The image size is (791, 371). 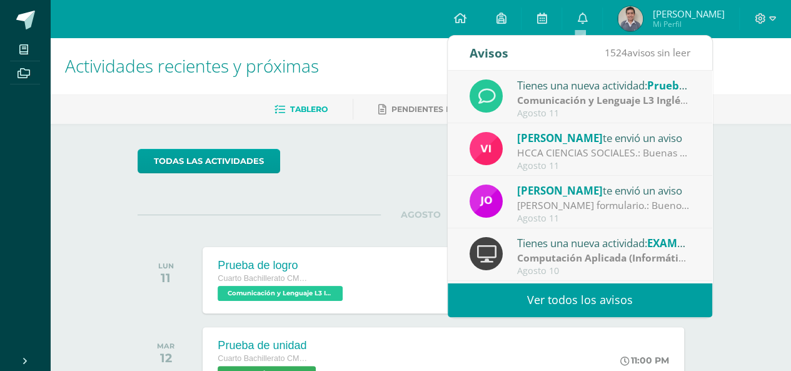 What do you see at coordinates (209, 161) in the screenshot?
I see `a: todas las Actividades` at bounding box center [209, 161].